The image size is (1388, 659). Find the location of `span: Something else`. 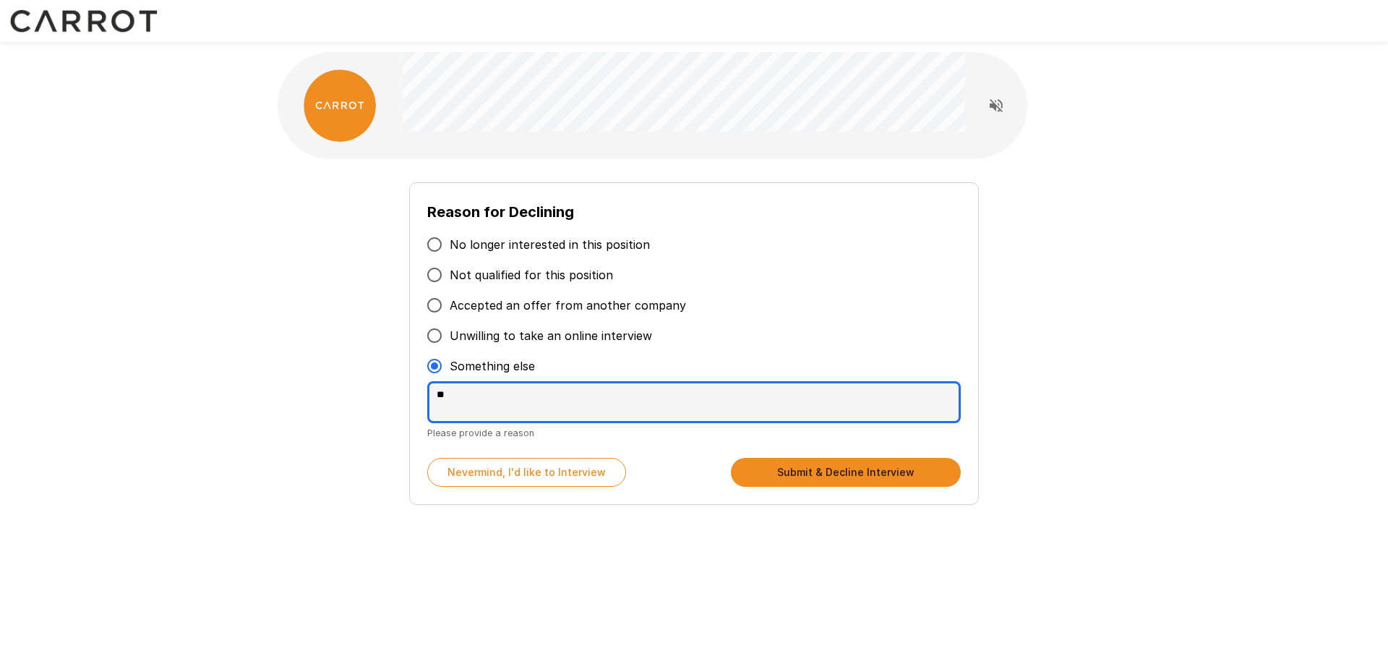

span: Something else is located at coordinates (492, 366).